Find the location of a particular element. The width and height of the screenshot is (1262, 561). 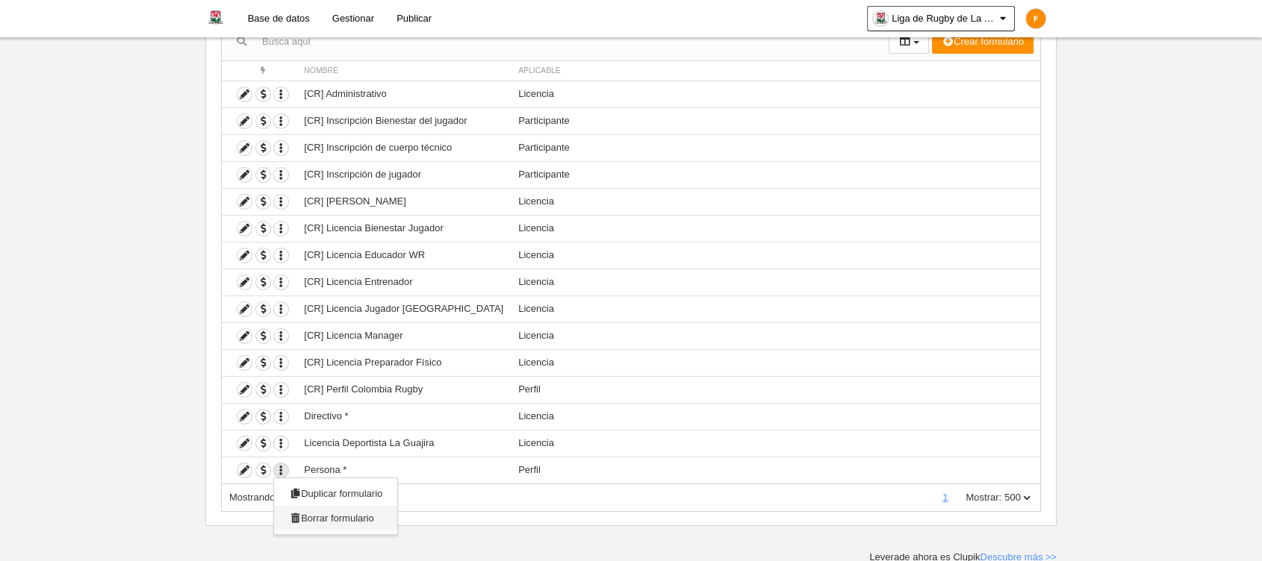

td: Directivo * is located at coordinates (403, 417).